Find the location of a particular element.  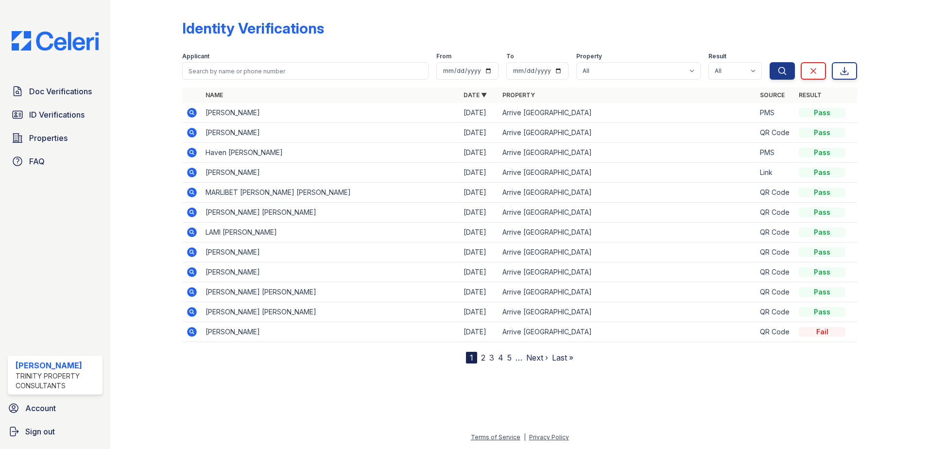

button: Sign out is located at coordinates (55, 431).